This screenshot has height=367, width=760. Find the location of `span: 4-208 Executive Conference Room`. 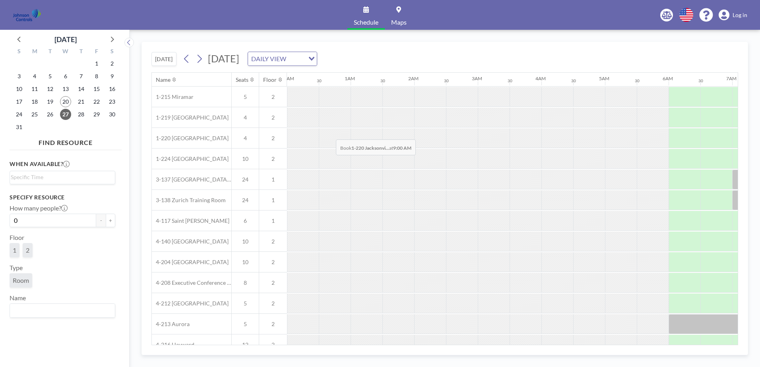

span: 4-208 Executive Conference Room is located at coordinates (192, 283).